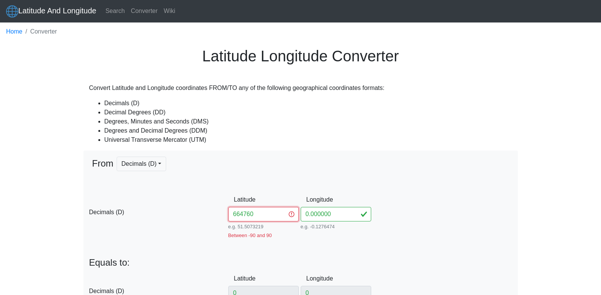  Describe the element at coordinates (301, 88) in the screenshot. I see `p: Convert Latitude and Longitude coordinates FROM/TO any of the following geographical coordinates ...` at that location.